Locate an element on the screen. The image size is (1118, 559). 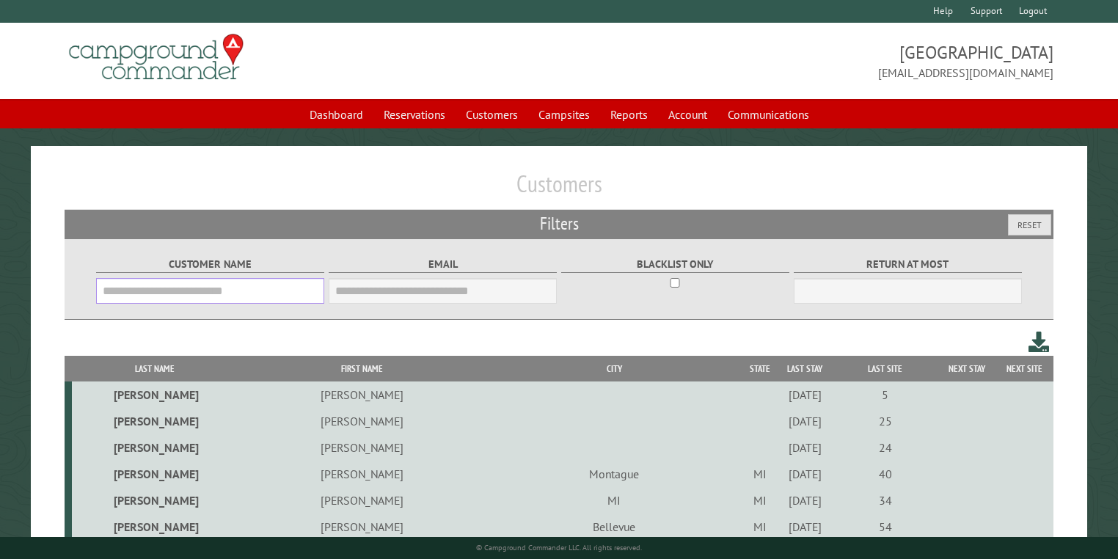
td: 34 is located at coordinates (884, 500).